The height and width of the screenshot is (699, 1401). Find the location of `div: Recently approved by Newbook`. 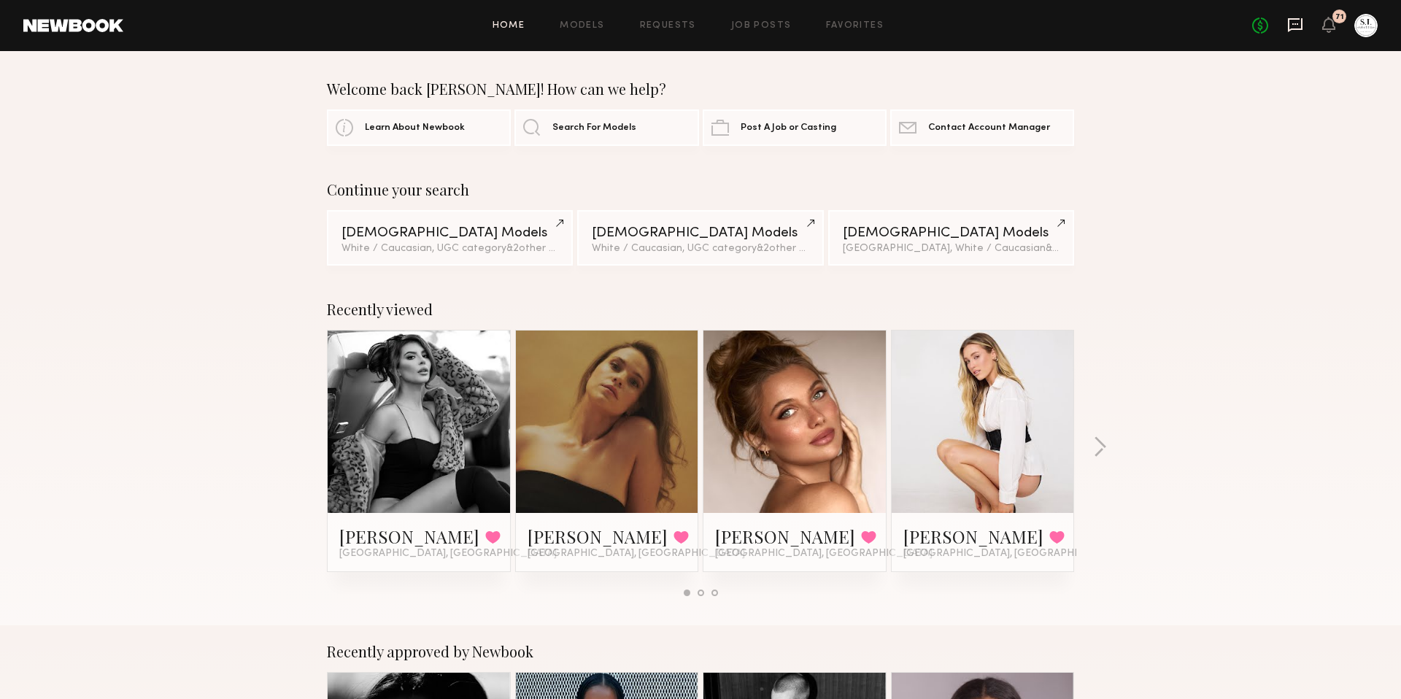

div: Recently approved by Newbook is located at coordinates (701, 652).